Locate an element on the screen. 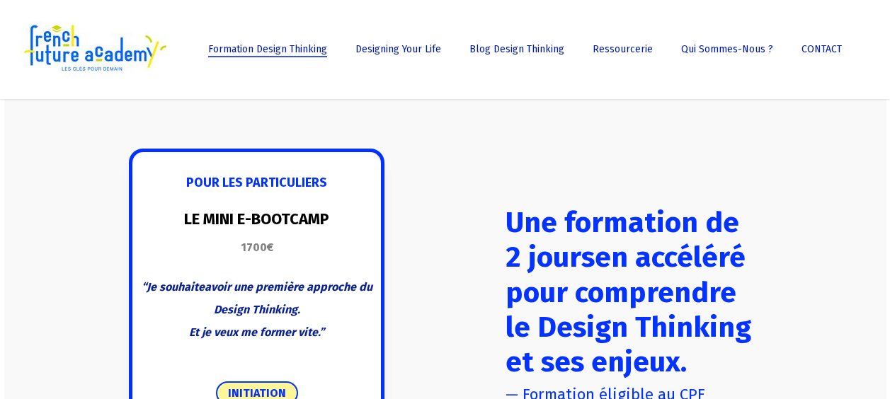  img: French Future Academy is located at coordinates (94, 50).